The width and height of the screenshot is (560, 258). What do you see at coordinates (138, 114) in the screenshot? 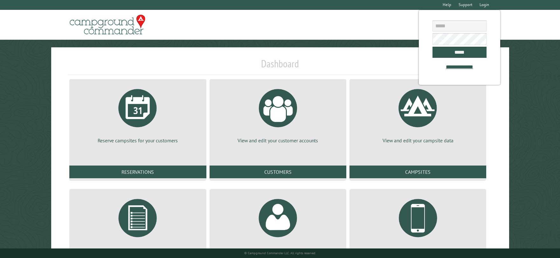
I see `a: Reserve campsites for your customers` at bounding box center [138, 114].